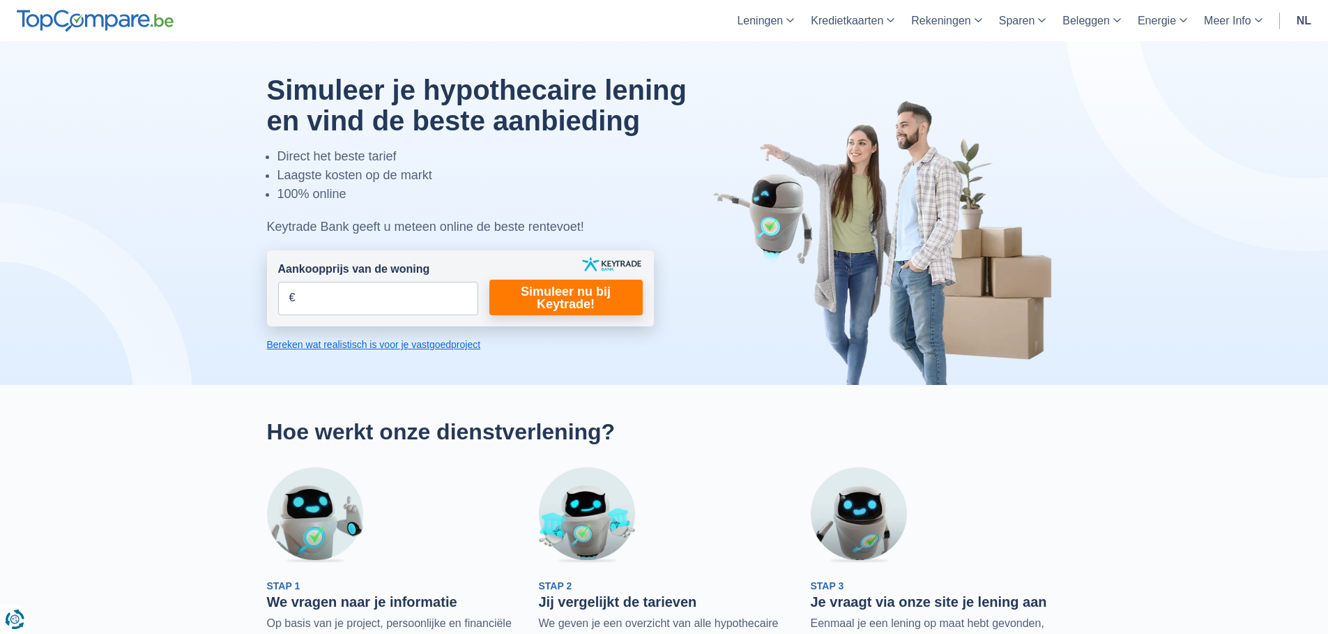 The image size is (1328, 634). Describe the element at coordinates (664, 431) in the screenshot. I see `h2: Hoe werkt onze dienstverlening?` at that location.